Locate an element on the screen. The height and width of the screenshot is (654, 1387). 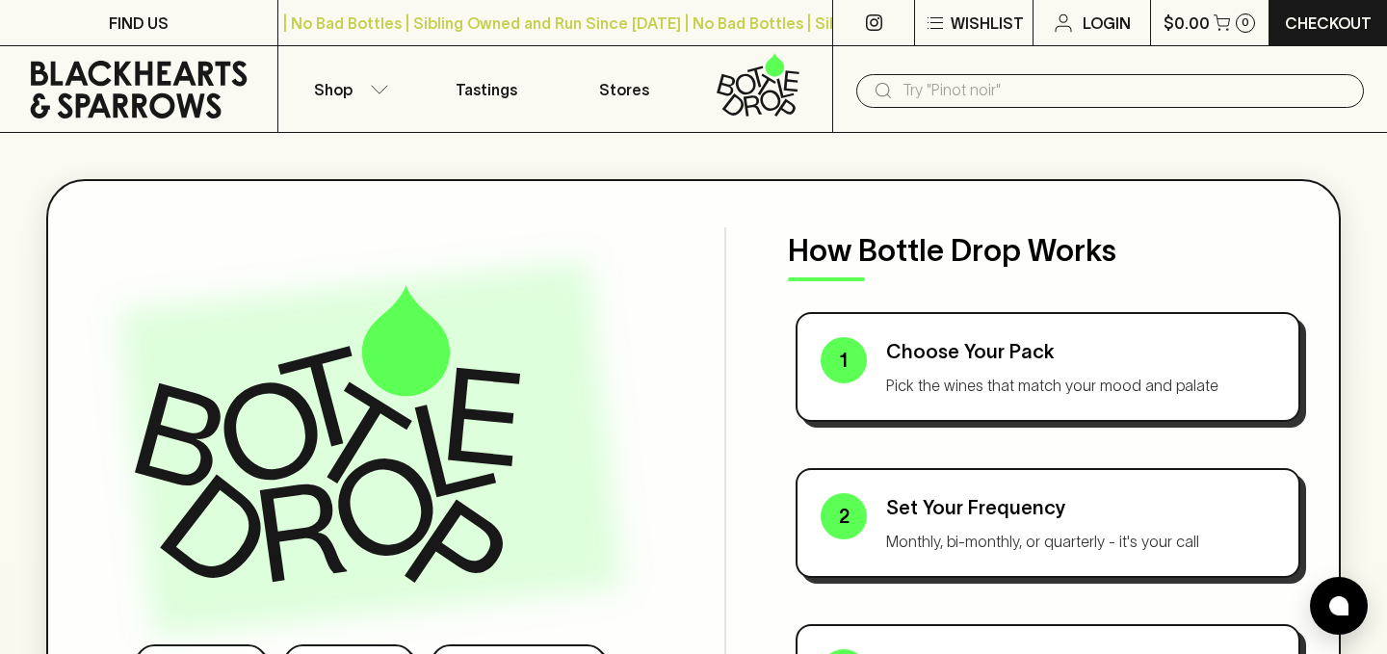
p: FIND US is located at coordinates (139, 23).